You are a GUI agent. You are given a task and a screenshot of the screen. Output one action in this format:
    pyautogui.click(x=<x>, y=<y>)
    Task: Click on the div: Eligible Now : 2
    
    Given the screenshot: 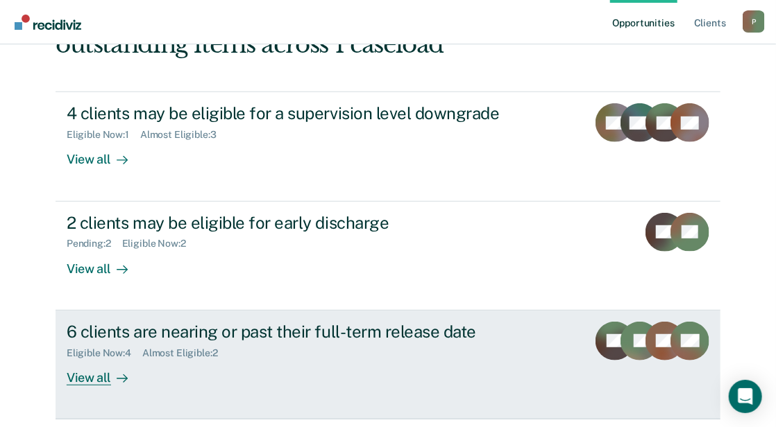 What is the action you would take?
    pyautogui.click(x=160, y=244)
    